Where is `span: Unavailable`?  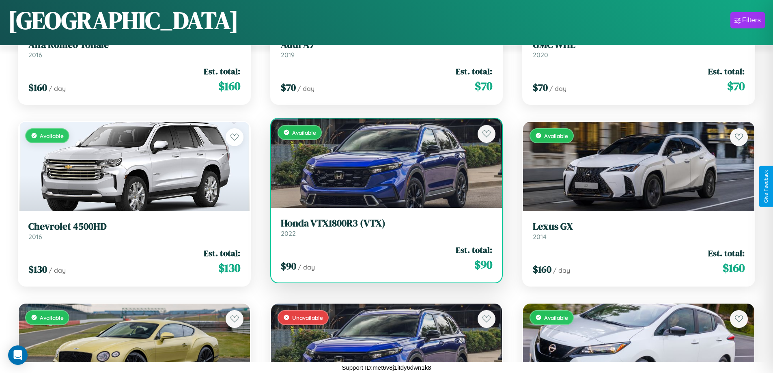 span: Unavailable is located at coordinates (308, 317).